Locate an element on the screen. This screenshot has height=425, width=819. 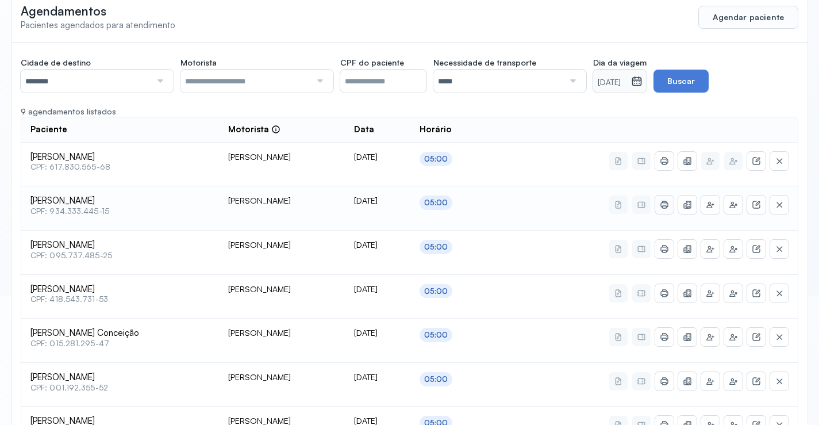
button: Buscar is located at coordinates (681, 81).